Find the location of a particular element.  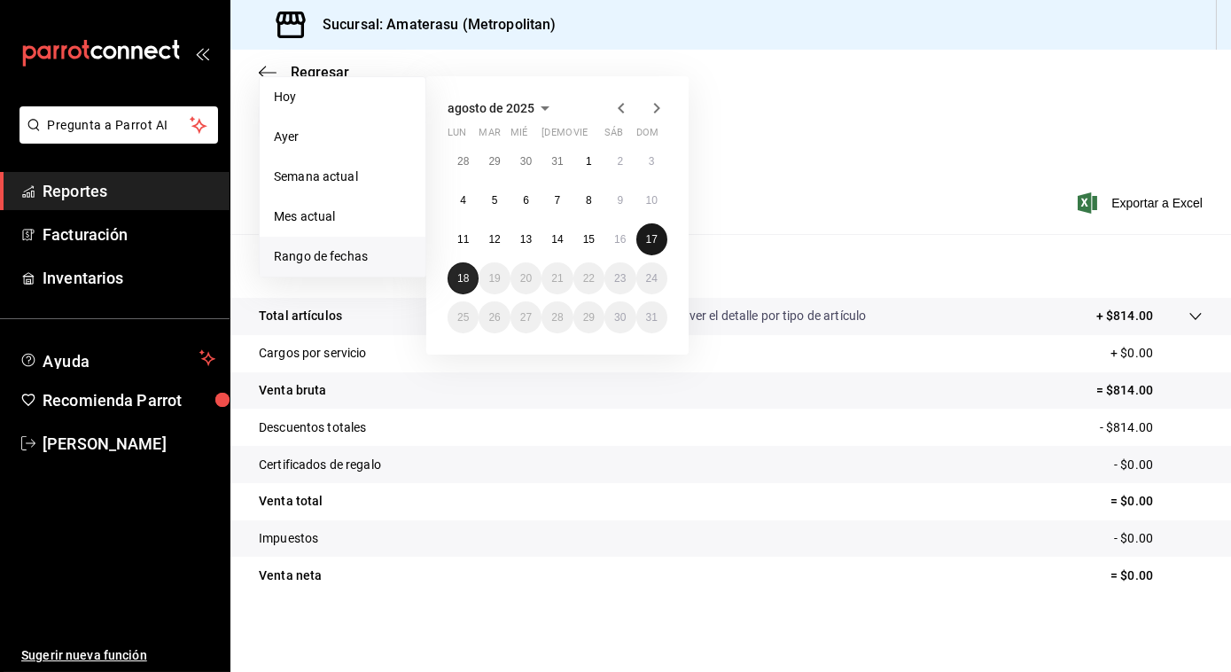

abbr: 16 de agosto de 2025 is located at coordinates (620, 239).